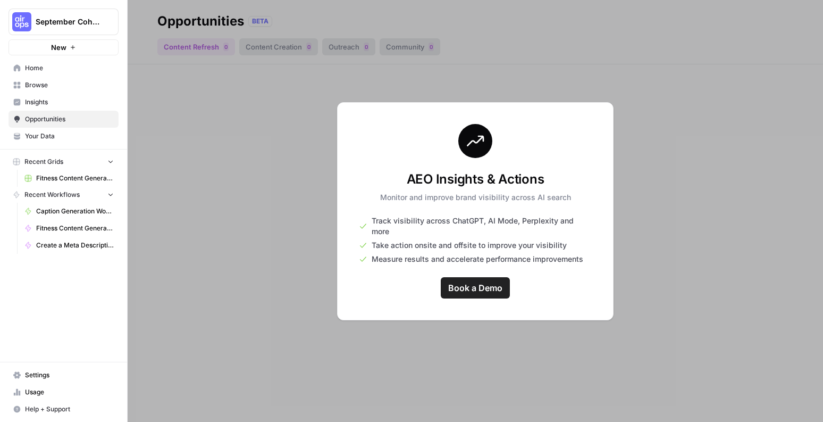 This screenshot has width=823, height=422. What do you see at coordinates (63, 119) in the screenshot?
I see `a: Opportunities` at bounding box center [63, 119].